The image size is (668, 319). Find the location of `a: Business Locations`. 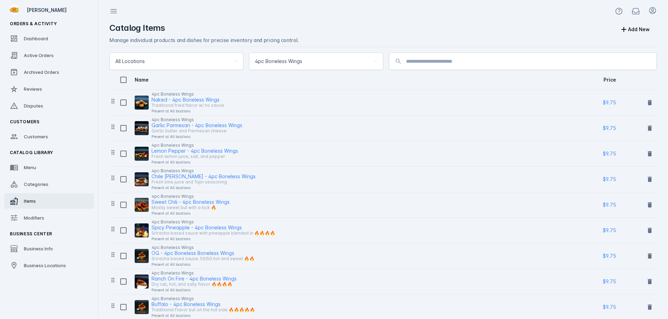

a: Business Locations is located at coordinates (49, 266).